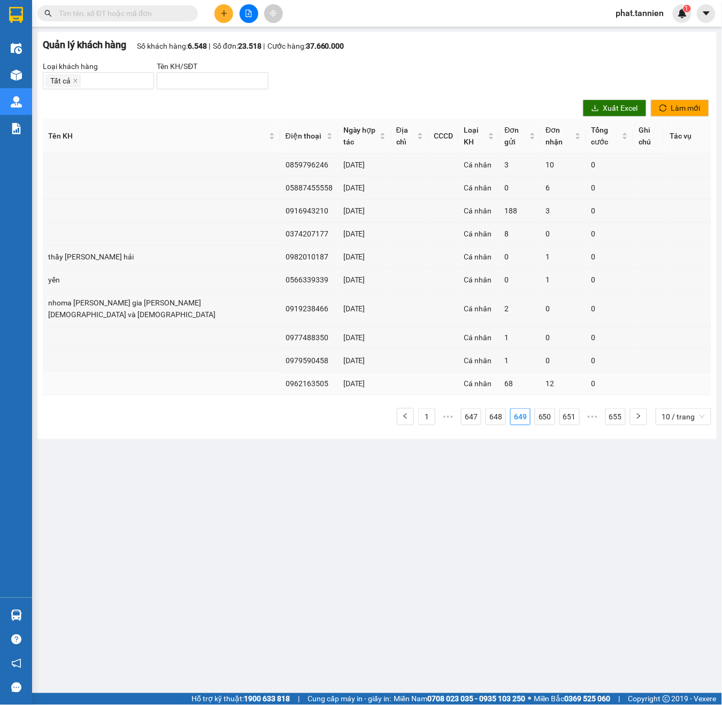 The image size is (722, 705). I want to click on img: icon-new-feature, so click(683, 13).